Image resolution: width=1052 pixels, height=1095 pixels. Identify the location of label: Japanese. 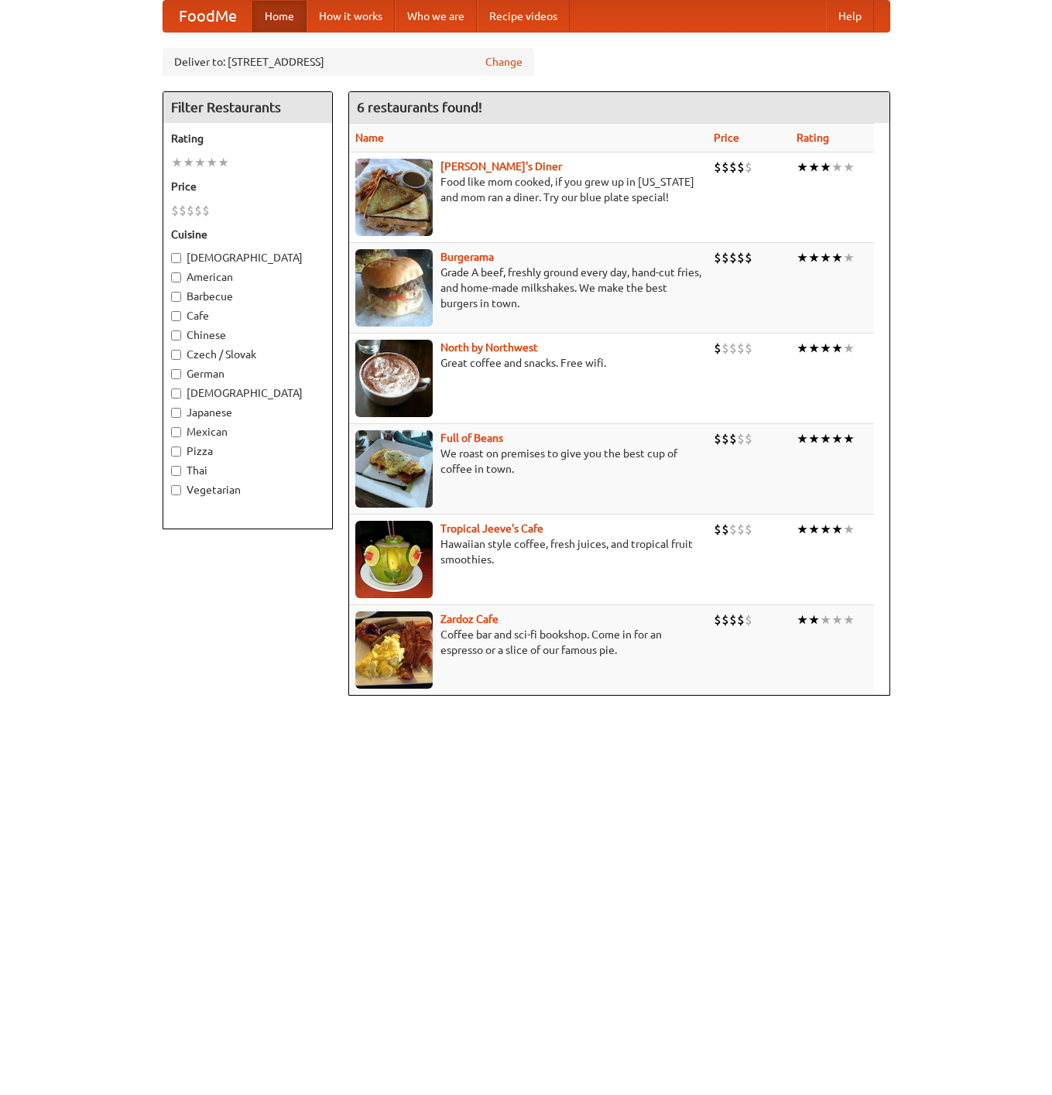
(248, 412).